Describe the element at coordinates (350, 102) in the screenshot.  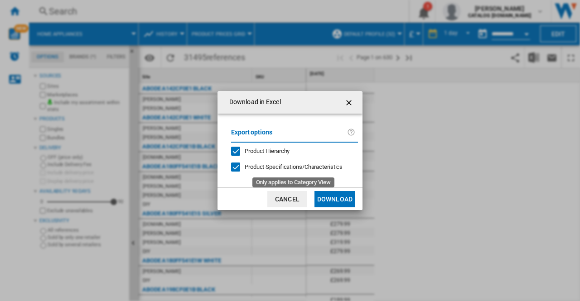
I see `button: getI18NText('BUTTONS.CLOSE_DIALOG')` at that location.